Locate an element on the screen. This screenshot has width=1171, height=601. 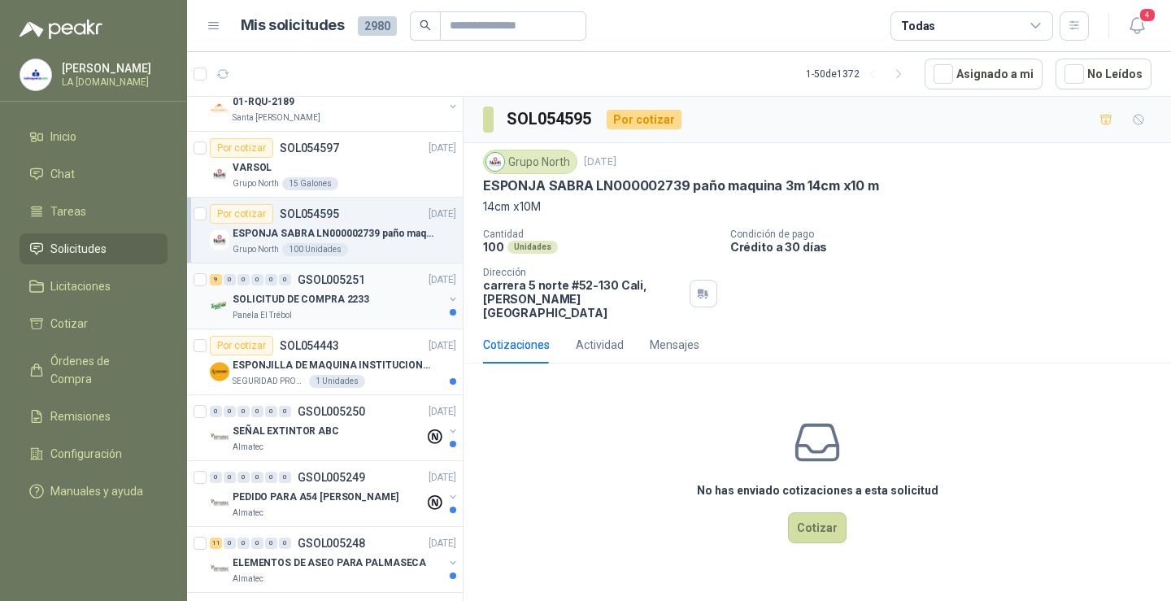
span: Configuración is located at coordinates (86, 454).